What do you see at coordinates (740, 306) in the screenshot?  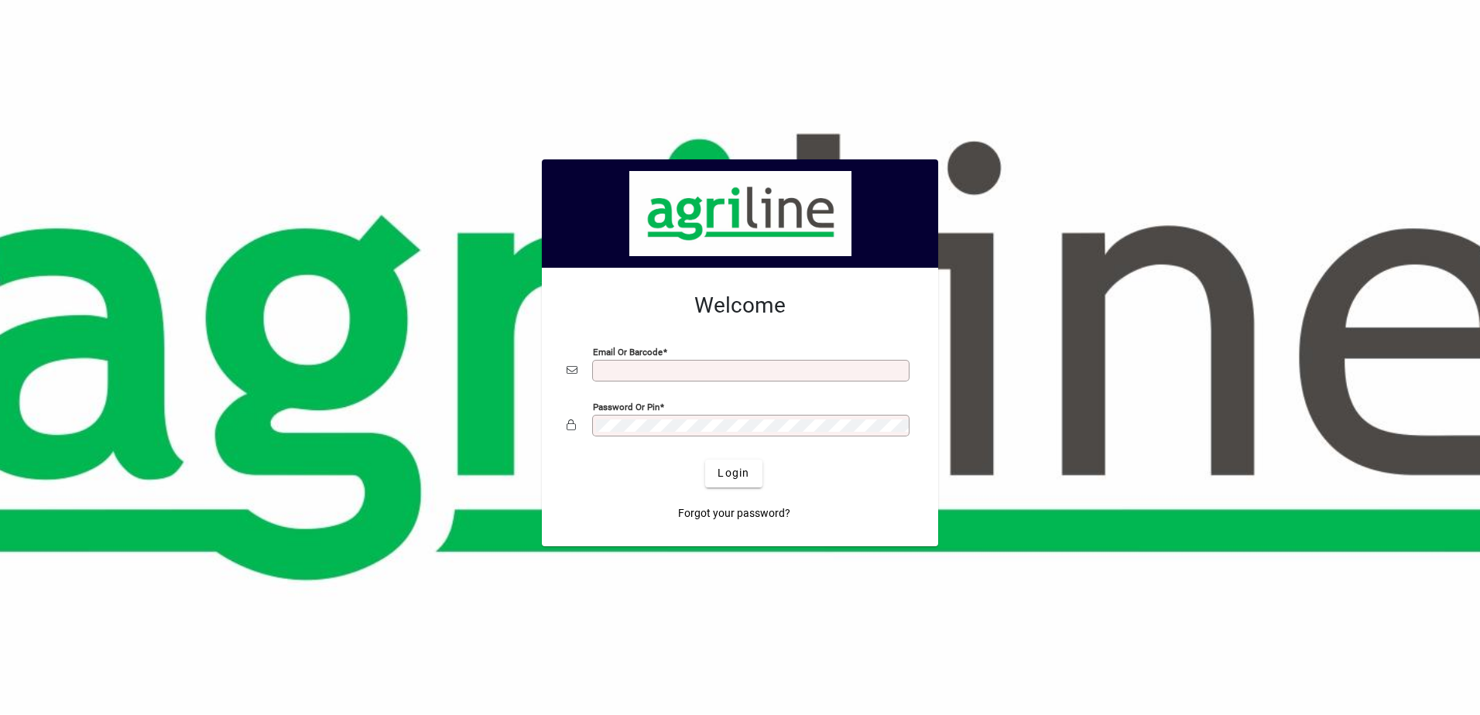 I see `h2: Welcome` at bounding box center [740, 306].